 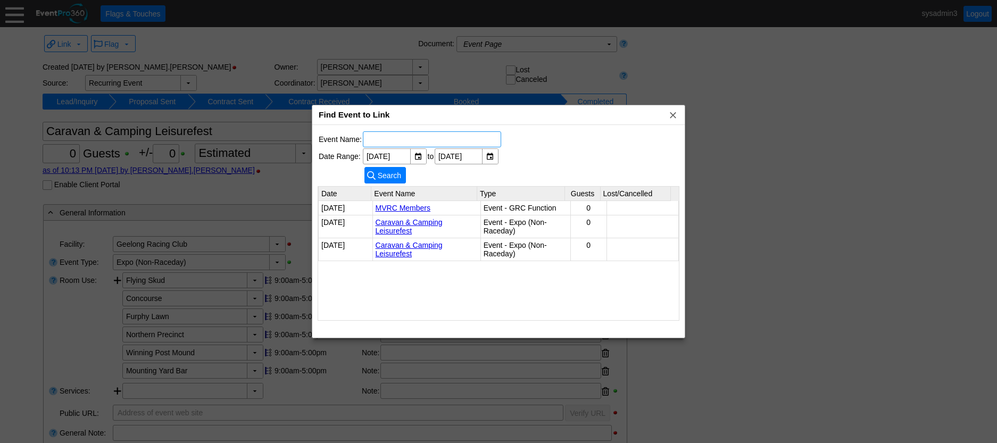 What do you see at coordinates (354, 114) in the screenshot?
I see `span: Find Event to Link` at bounding box center [354, 114].